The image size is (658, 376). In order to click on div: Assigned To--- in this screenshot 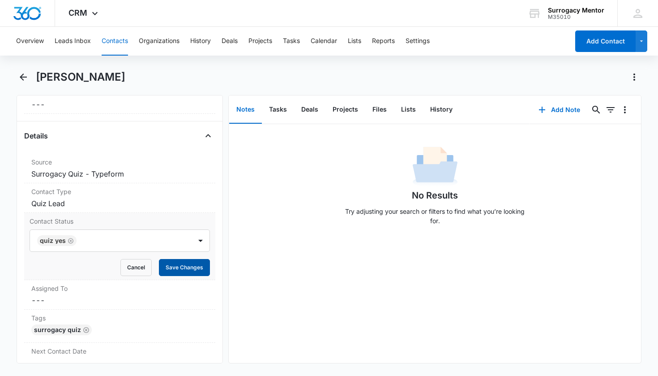, I will do `click(120, 295)`.